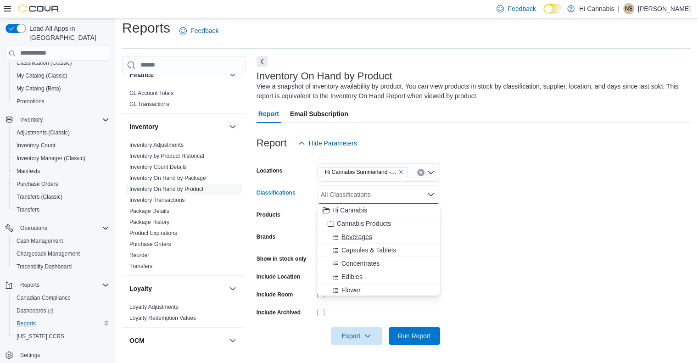 This screenshot has height=363, width=698. What do you see at coordinates (30, 355) in the screenshot?
I see `a: Settings` at bounding box center [30, 355].